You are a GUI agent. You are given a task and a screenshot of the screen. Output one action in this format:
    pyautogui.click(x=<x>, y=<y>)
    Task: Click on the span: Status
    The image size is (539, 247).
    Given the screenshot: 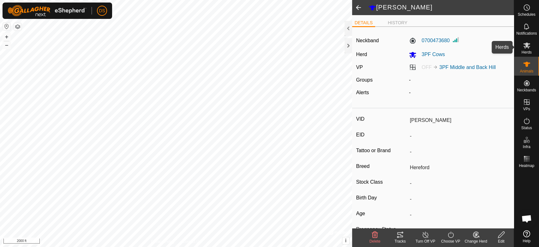 What is the action you would take?
    pyautogui.click(x=526, y=128)
    